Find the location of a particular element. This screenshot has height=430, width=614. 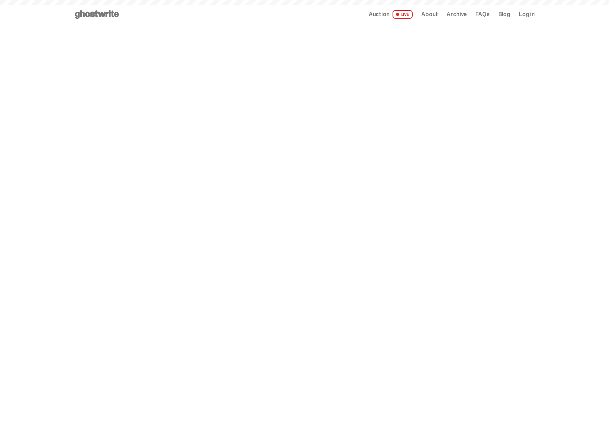

a: Auction LIVE is located at coordinates (390, 14).